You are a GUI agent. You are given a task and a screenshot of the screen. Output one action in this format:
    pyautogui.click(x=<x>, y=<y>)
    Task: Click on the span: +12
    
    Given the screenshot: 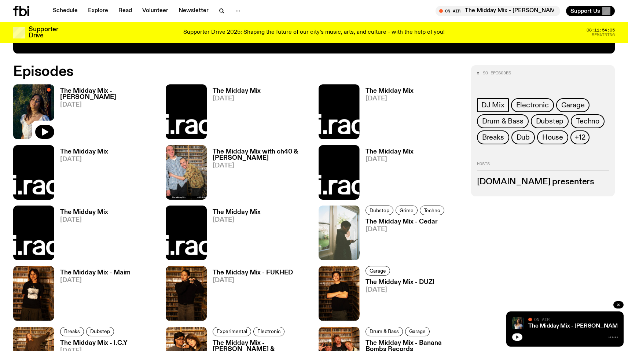 What is the action you would take?
    pyautogui.click(x=580, y=138)
    